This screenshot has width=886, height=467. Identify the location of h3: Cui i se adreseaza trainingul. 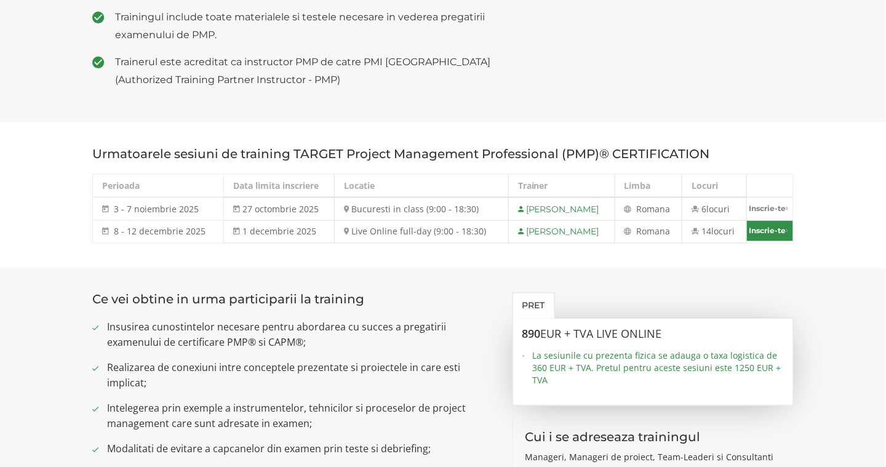
(653, 437).